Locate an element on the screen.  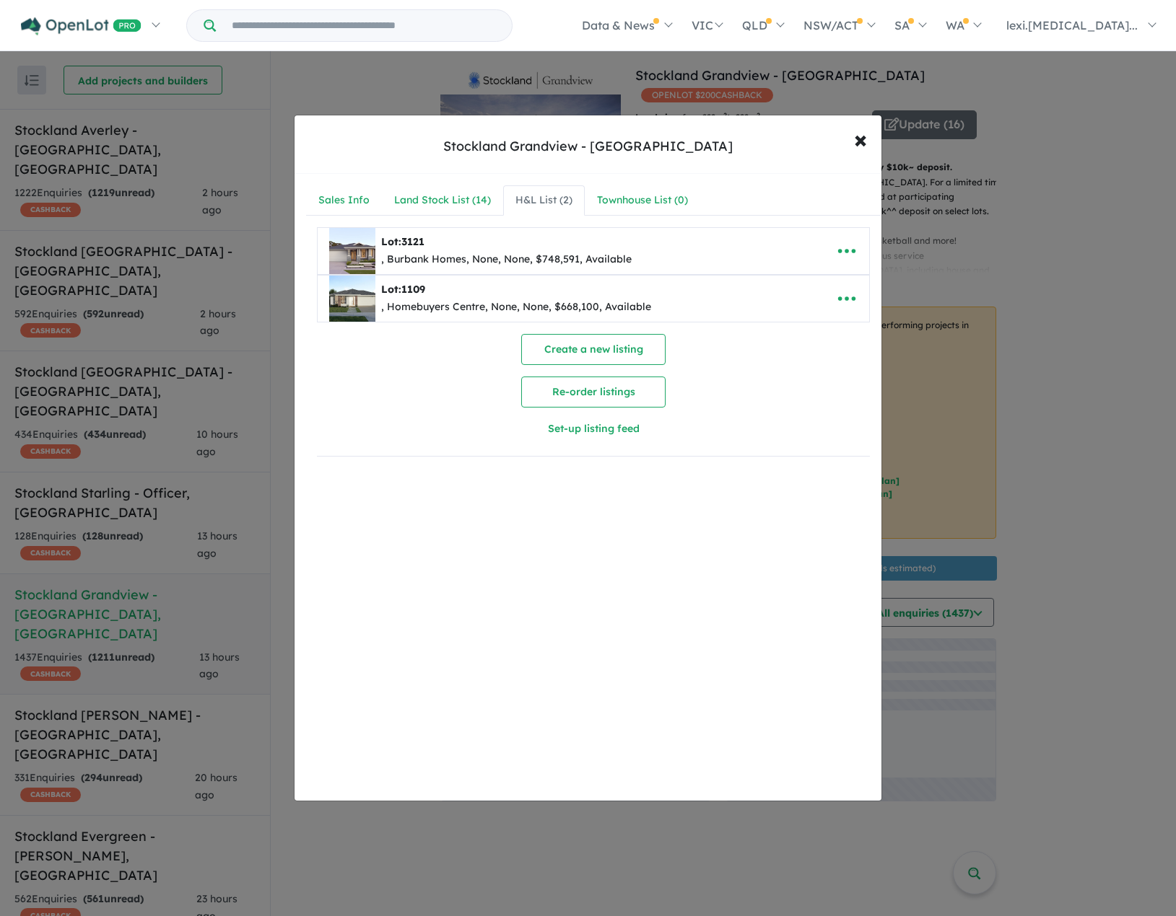
span: 3121 is located at coordinates (413, 242).